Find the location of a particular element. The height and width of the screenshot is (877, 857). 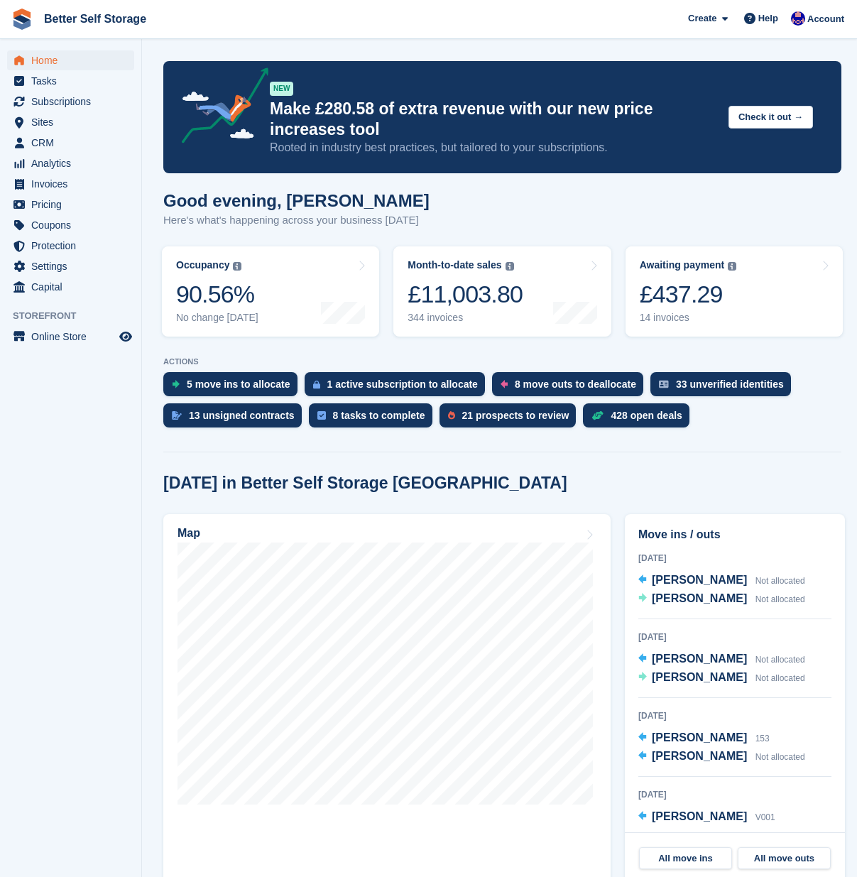

a: 8 tasks to complete is located at coordinates (374, 419).